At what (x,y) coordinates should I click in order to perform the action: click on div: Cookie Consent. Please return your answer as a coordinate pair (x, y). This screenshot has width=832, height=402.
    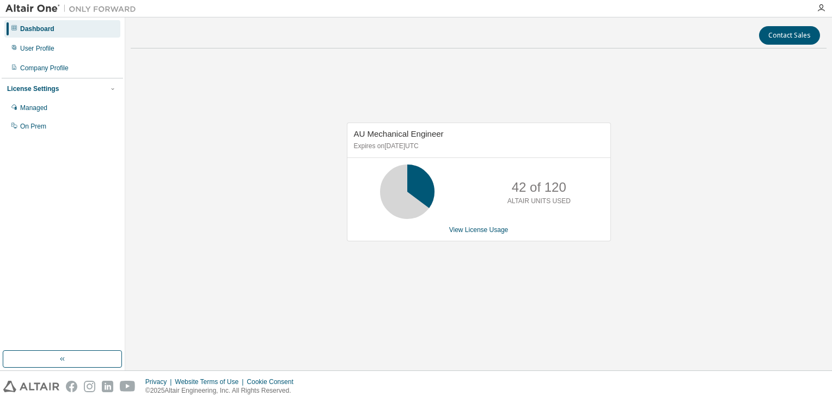
    Looking at the image, I should click on (273, 382).